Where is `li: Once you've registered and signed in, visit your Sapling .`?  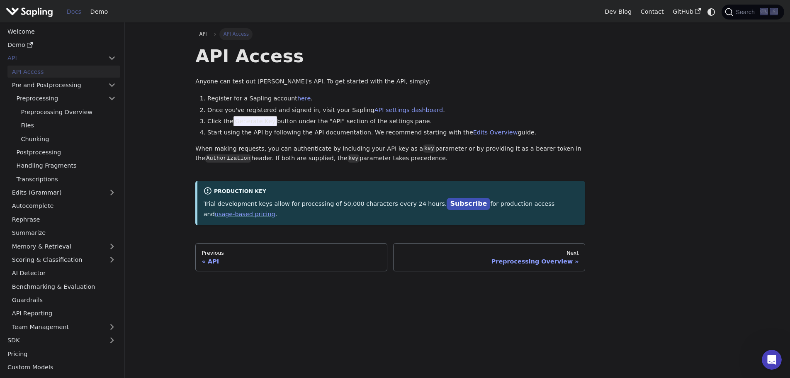
li: Once you've registered and signed in, visit your Sapling . is located at coordinates (396, 110).